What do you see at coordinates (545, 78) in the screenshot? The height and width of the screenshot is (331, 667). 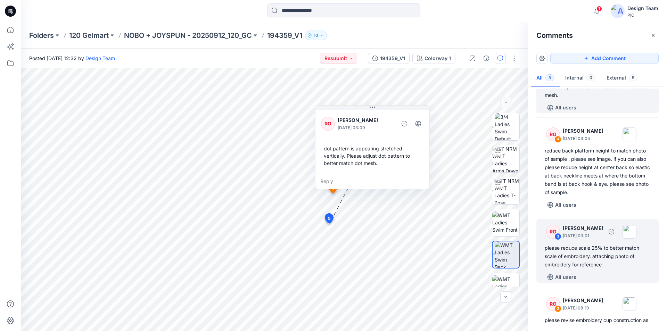 I see `button: All` at bounding box center [545, 78].